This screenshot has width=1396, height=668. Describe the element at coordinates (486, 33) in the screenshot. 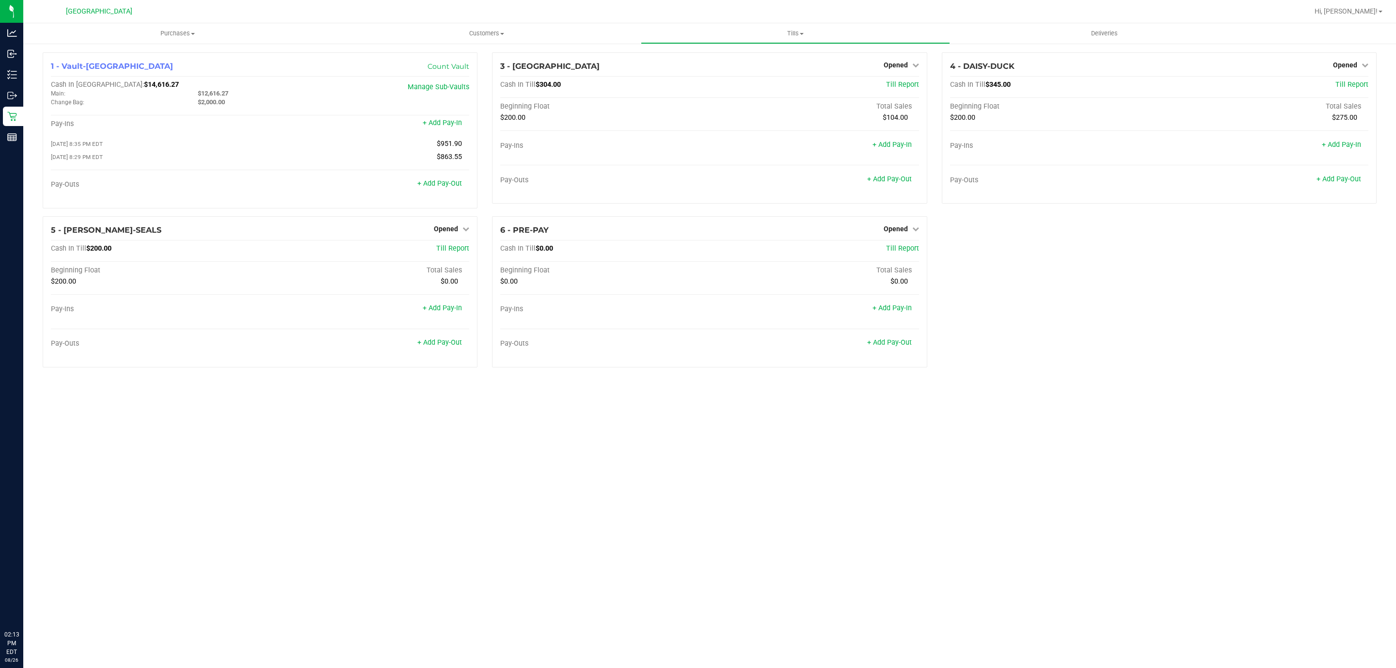

I see `span: Customers` at that location.